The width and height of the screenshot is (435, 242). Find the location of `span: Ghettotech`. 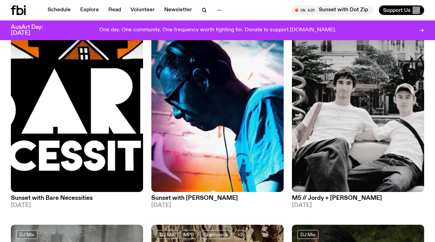

span: Ghettotech is located at coordinates (216, 234).